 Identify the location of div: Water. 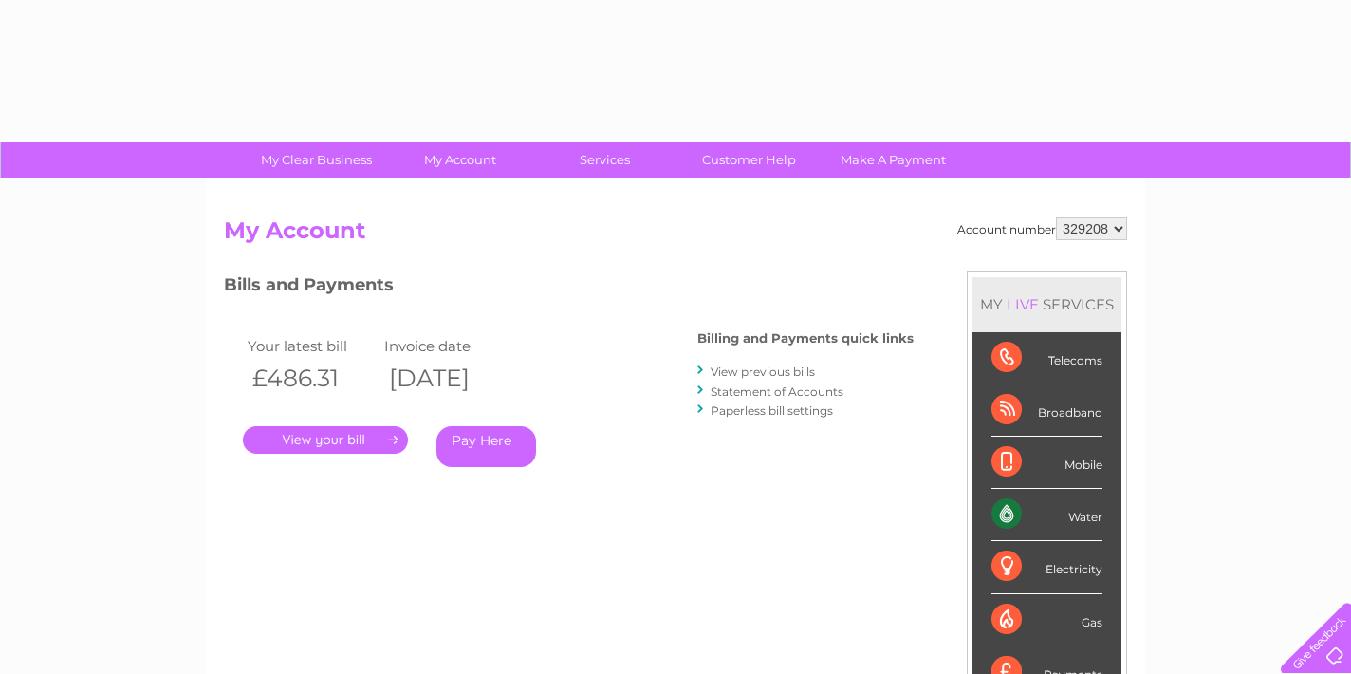
(1046, 514).